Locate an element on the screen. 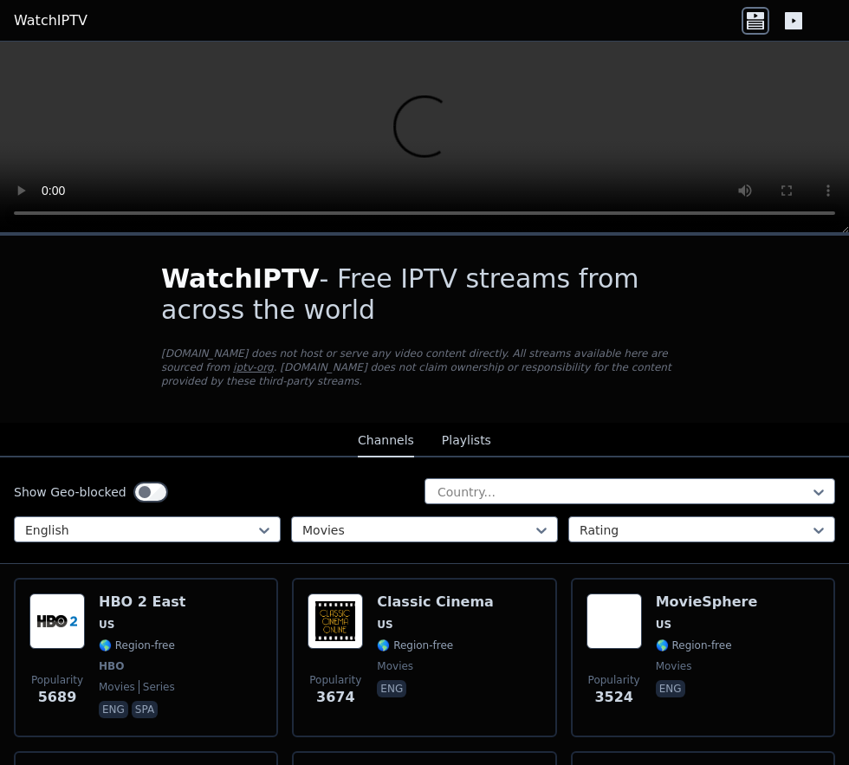 The width and height of the screenshot is (849, 765). h6: Classic Cinema is located at coordinates (435, 602).